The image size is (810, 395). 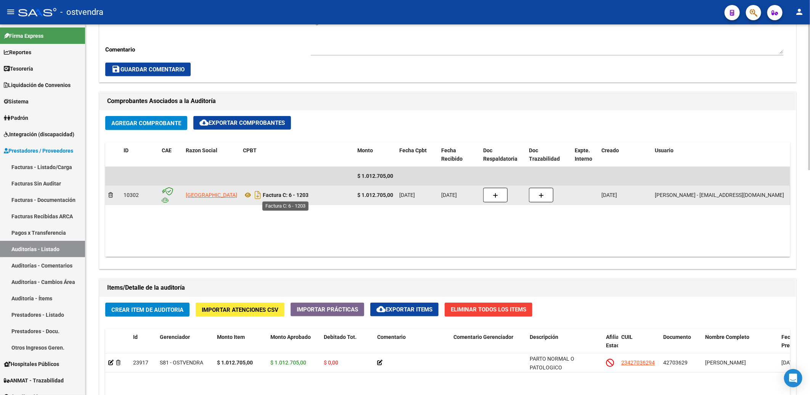 What do you see at coordinates (297, 155) in the screenshot?
I see `datatable-header-cell: CPBT` at bounding box center [297, 155].